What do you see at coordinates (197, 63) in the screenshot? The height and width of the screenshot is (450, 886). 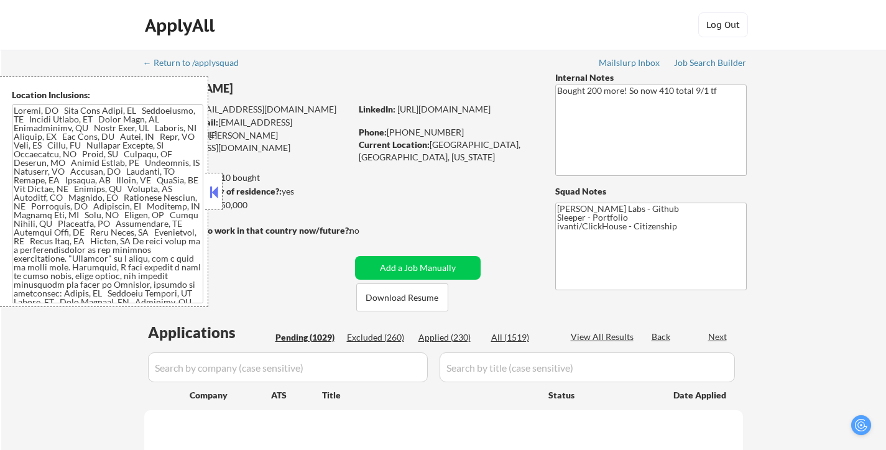 I see `div: ← Return to /applysquad` at bounding box center [197, 63].